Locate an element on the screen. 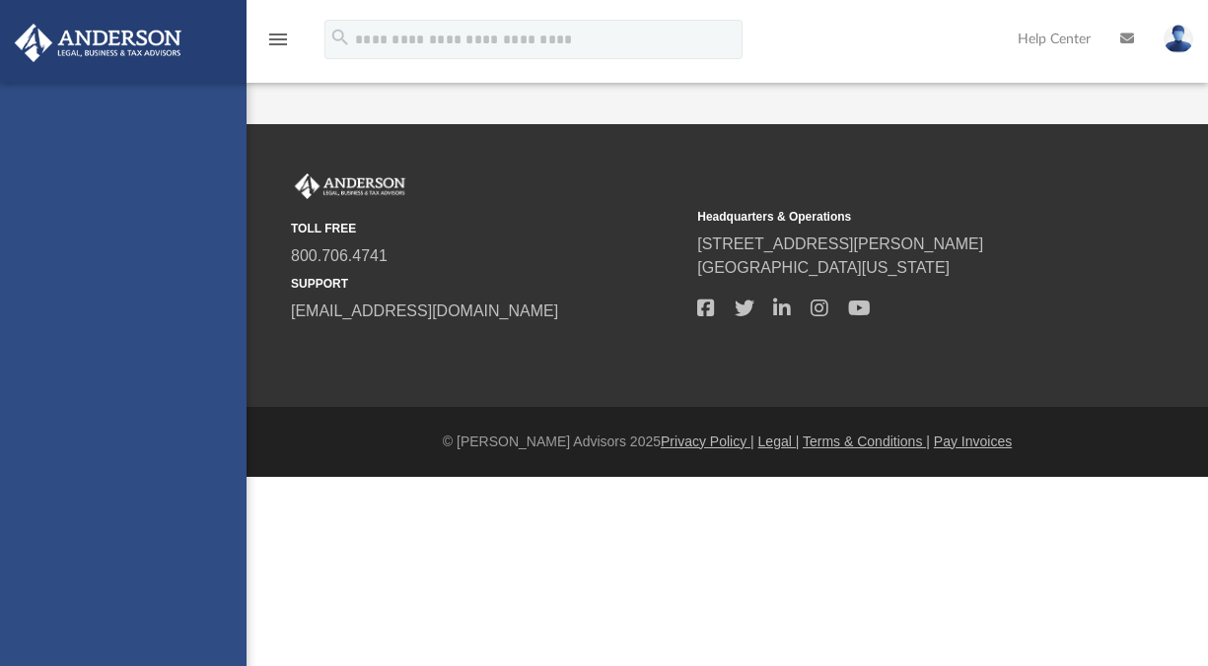 This screenshot has height=666, width=1208. a: Privacy Policy | is located at coordinates (707, 442).